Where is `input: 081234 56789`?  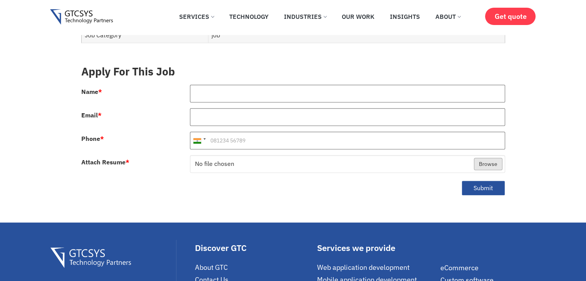 input: 081234 56789 is located at coordinates (347, 141).